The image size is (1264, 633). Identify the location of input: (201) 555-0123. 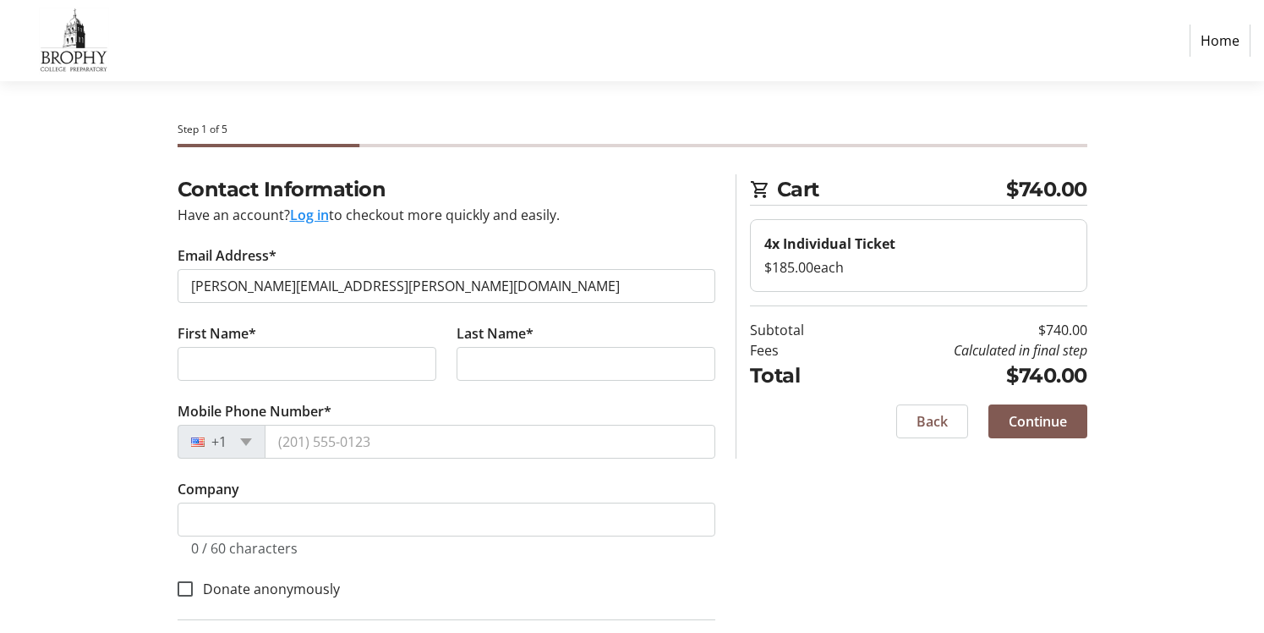
(490, 441).